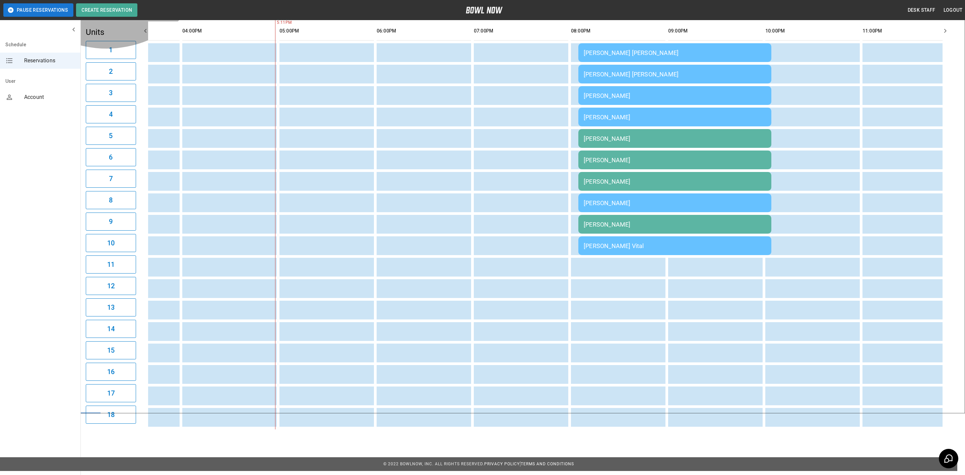 The height and width of the screenshot is (475, 965). I want to click on button: Create Reservation, so click(107, 10).